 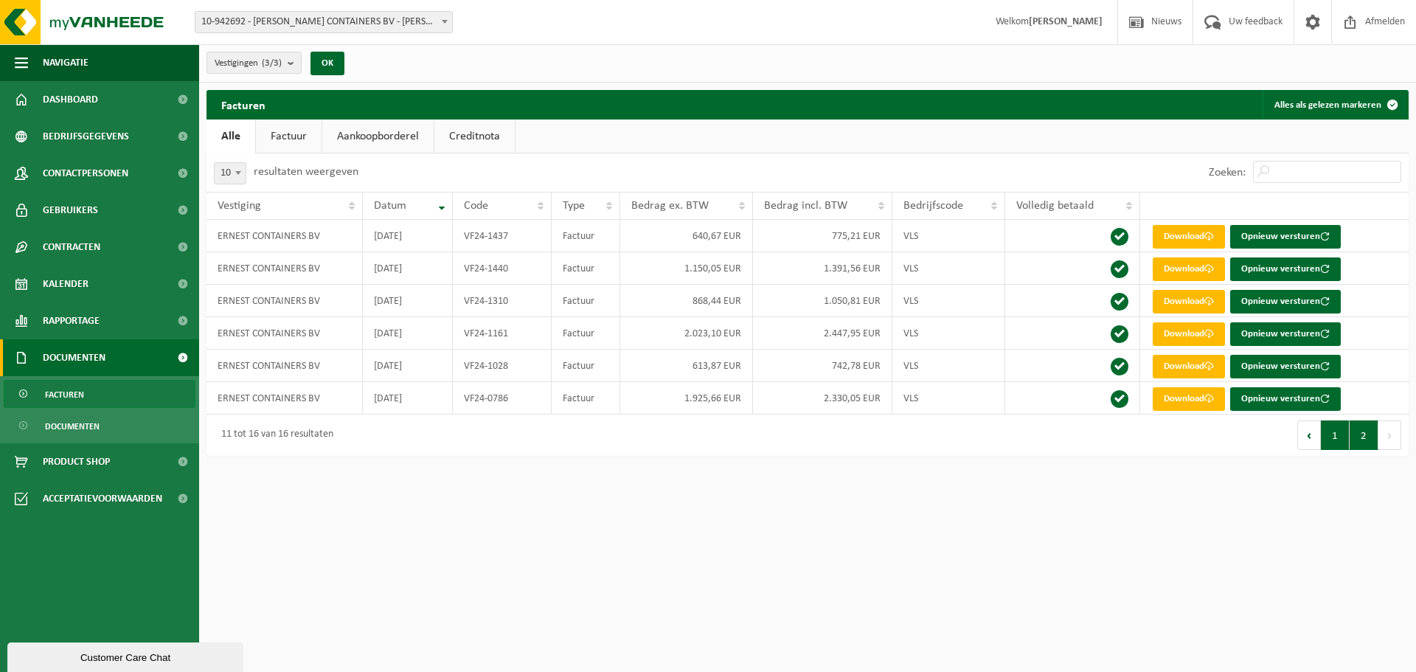 What do you see at coordinates (274, 435) in the screenshot?
I see `div: 11 tot 16 van 16 resultaten` at bounding box center [274, 435].